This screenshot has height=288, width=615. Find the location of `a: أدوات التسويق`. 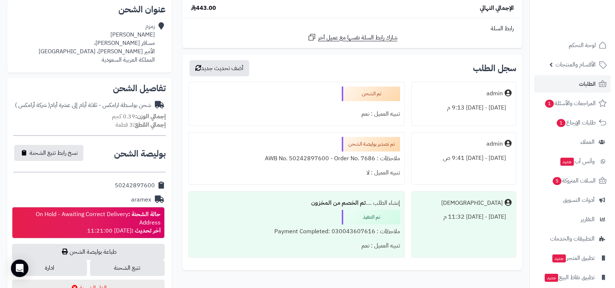

a: أدوات التسويق is located at coordinates (573, 200).